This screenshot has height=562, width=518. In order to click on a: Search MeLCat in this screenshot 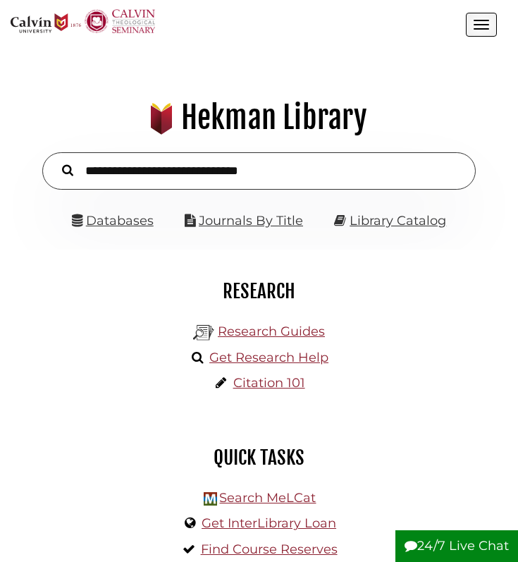, I will do `click(267, 498)`.